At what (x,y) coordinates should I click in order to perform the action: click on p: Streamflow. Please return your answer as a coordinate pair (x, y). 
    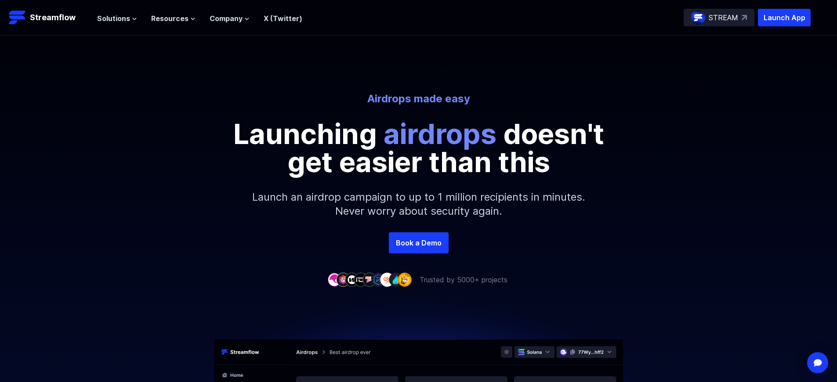
    Looking at the image, I should click on (53, 18).